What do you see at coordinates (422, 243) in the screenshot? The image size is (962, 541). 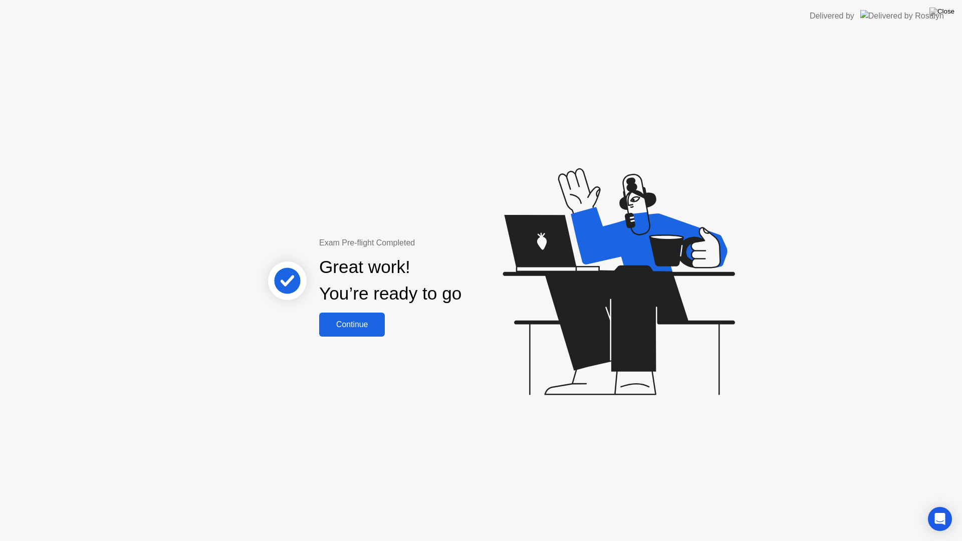 I see `div: Exam Pre-flight Completed` at bounding box center [422, 243].